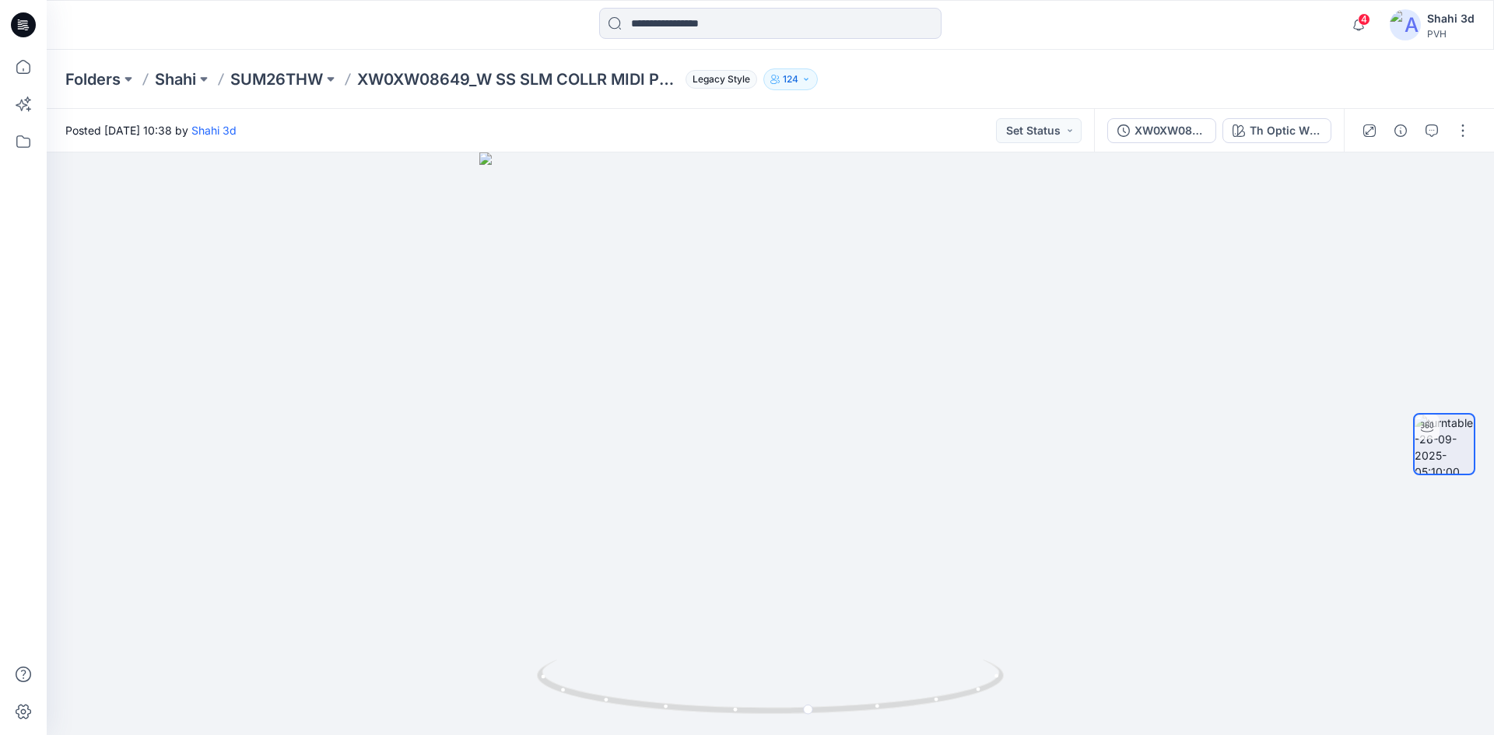 This screenshot has height=735, width=1494. What do you see at coordinates (518, 79) in the screenshot?
I see `p: XW0XW08649_W SS SLM COLLR MIDI POLO DRS_PROTO_V01` at bounding box center [518, 79].